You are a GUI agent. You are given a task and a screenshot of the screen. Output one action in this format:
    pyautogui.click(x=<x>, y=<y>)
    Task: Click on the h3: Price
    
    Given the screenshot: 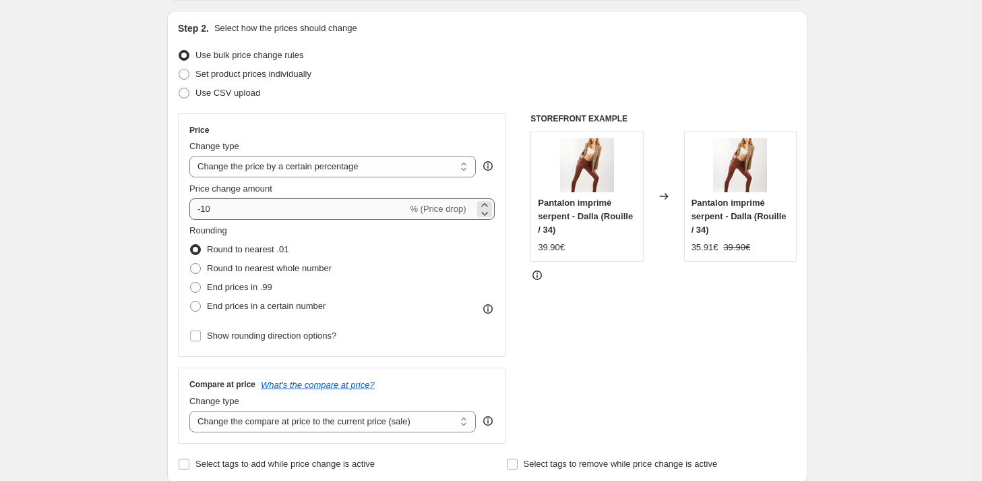 What is the action you would take?
    pyautogui.click(x=199, y=130)
    